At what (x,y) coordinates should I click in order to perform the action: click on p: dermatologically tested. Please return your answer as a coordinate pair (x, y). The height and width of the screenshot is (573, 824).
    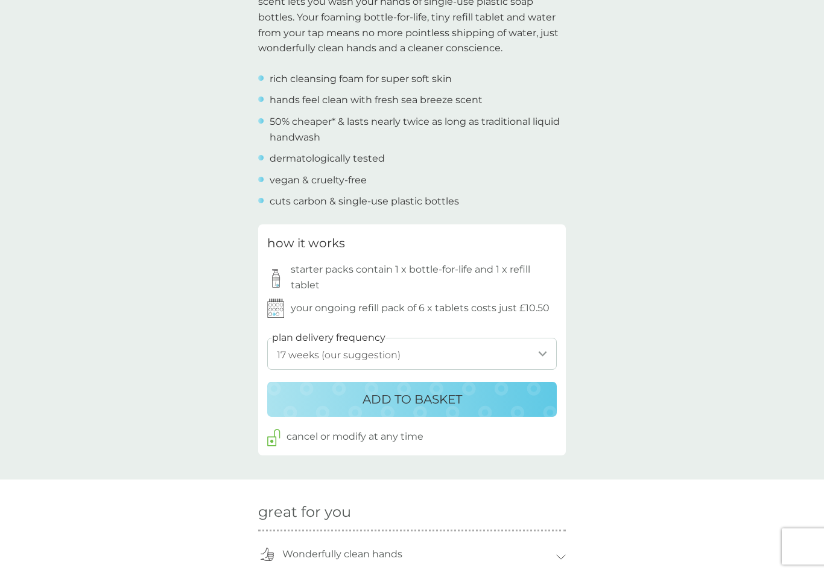
    Looking at the image, I should click on (327, 159).